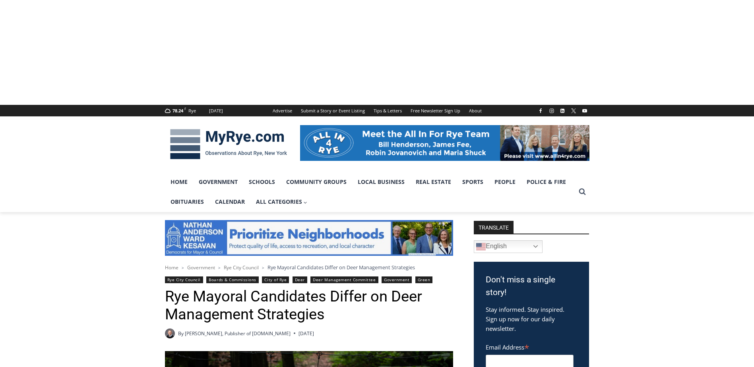  What do you see at coordinates (424, 280) in the screenshot?
I see `a: Green` at bounding box center [424, 280].